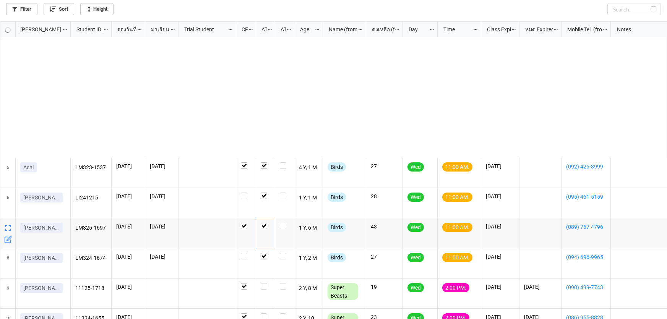 The width and height of the screenshot is (667, 319). I want to click on a: Filter, so click(22, 9).